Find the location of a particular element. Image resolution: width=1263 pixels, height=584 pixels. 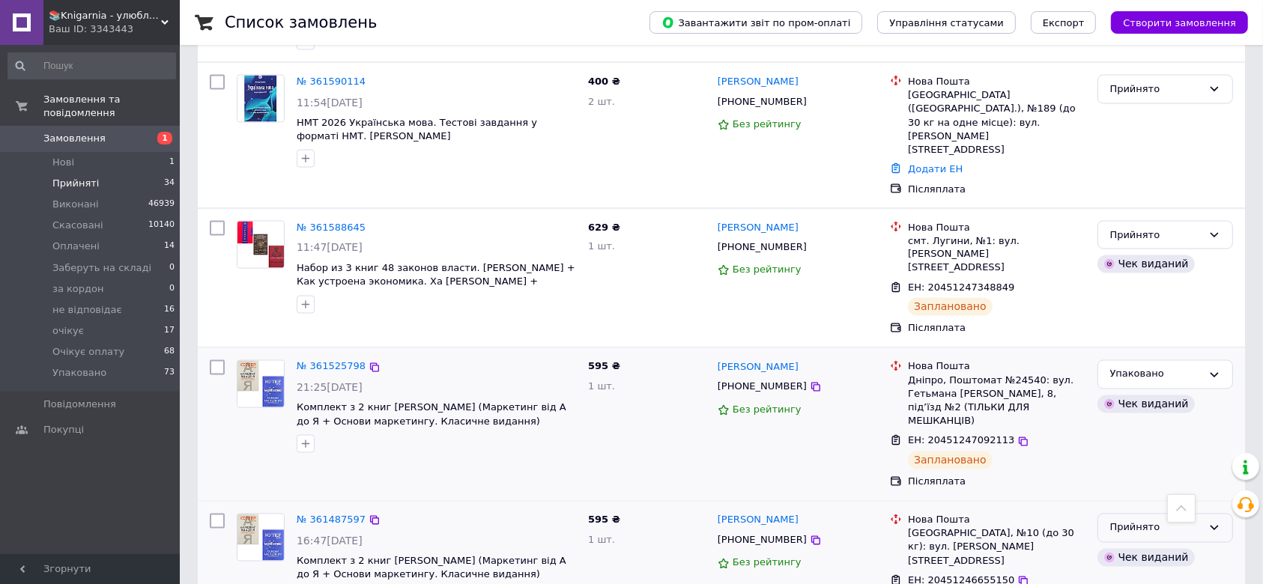

span: Покупці is located at coordinates (64, 430).